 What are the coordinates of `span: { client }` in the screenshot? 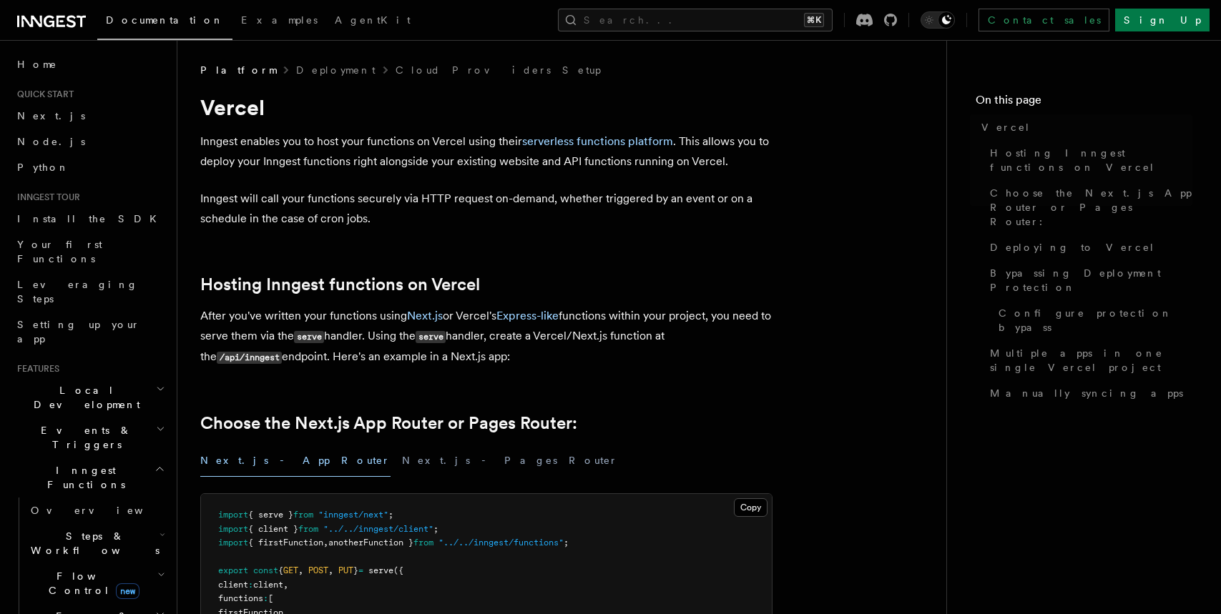 It's located at (273, 529).